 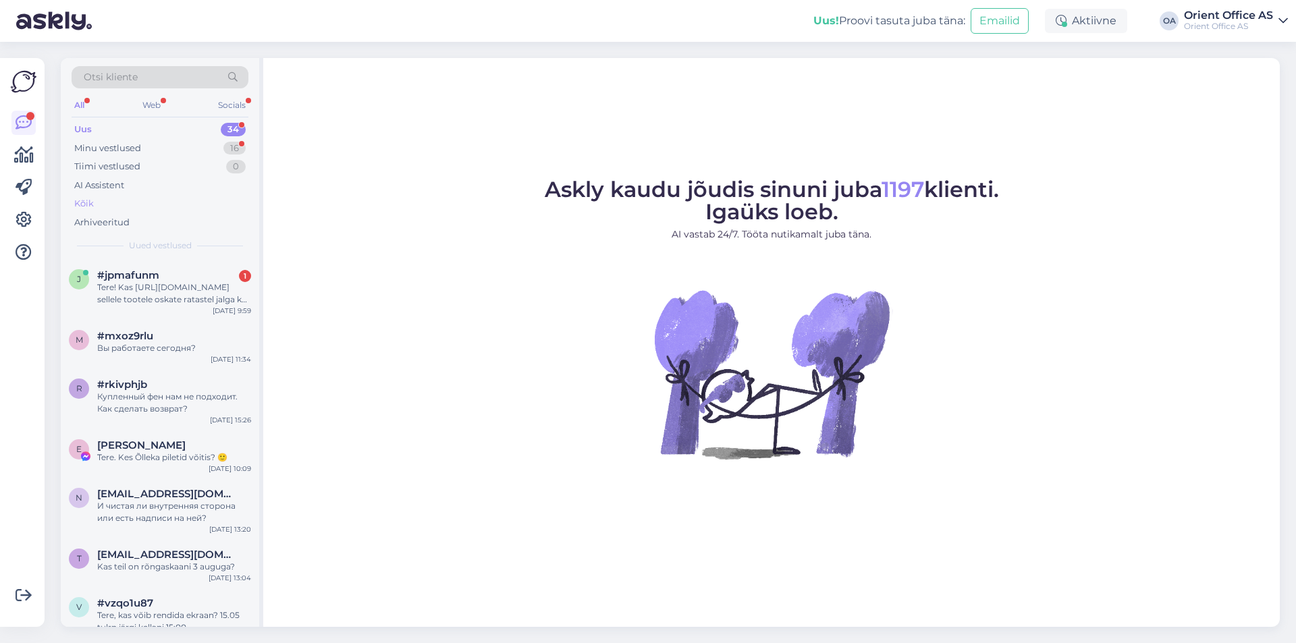 I want to click on div: AI Assistent, so click(x=99, y=186).